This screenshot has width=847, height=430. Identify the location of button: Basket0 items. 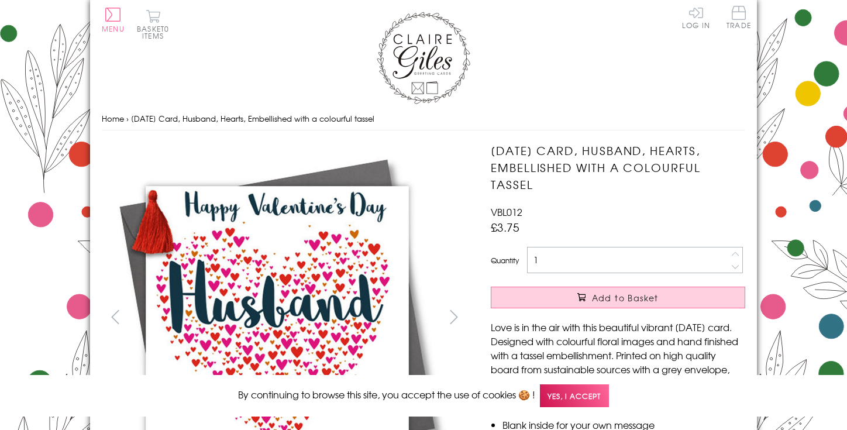
(153, 24).